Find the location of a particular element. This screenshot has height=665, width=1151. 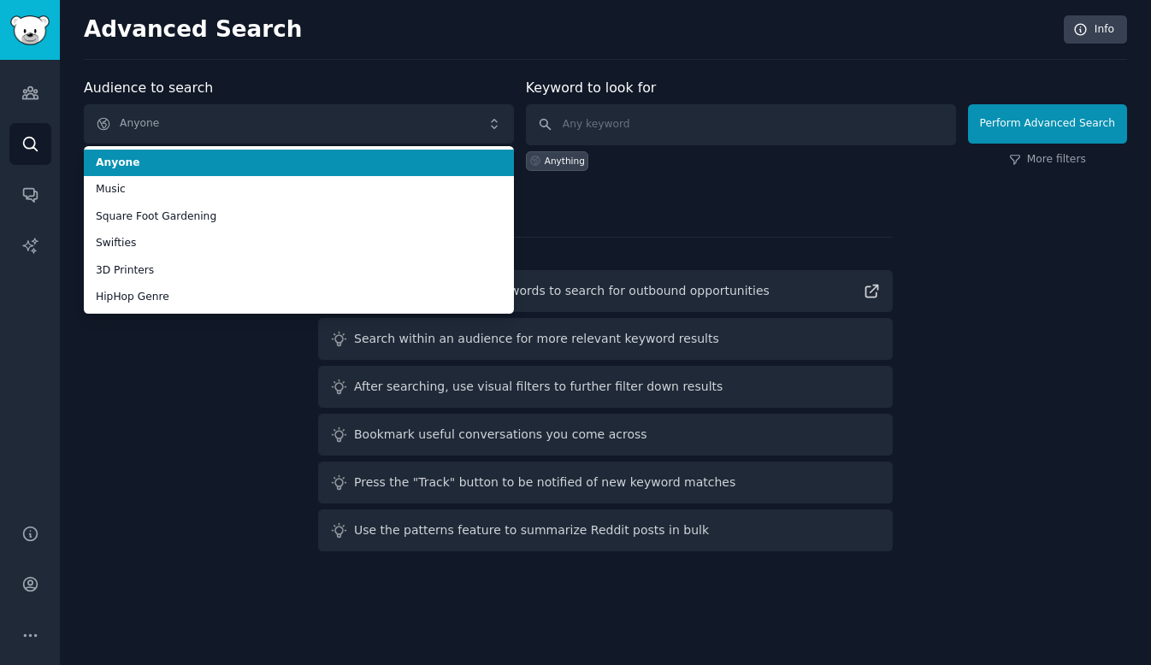

a: Info is located at coordinates (1095, 30).